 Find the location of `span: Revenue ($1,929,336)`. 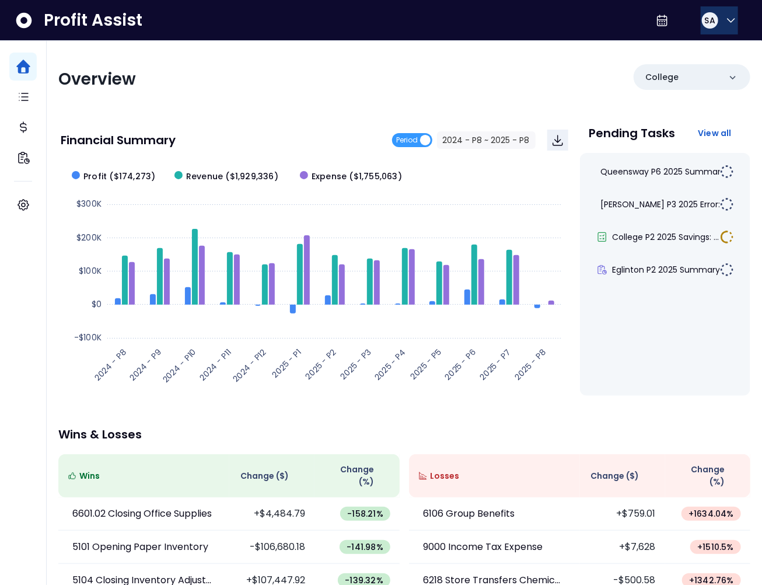

span: Revenue ($1,929,336) is located at coordinates (232, 176).